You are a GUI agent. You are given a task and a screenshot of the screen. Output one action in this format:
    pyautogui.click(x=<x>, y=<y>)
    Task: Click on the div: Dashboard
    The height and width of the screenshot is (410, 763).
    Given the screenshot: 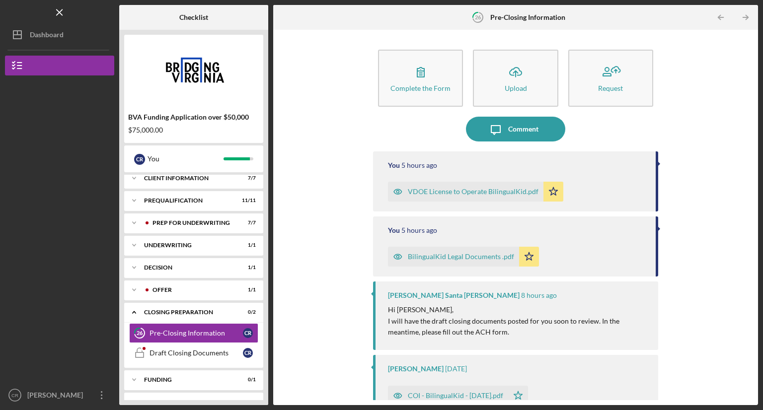 What is the action you would take?
    pyautogui.click(x=47, y=36)
    